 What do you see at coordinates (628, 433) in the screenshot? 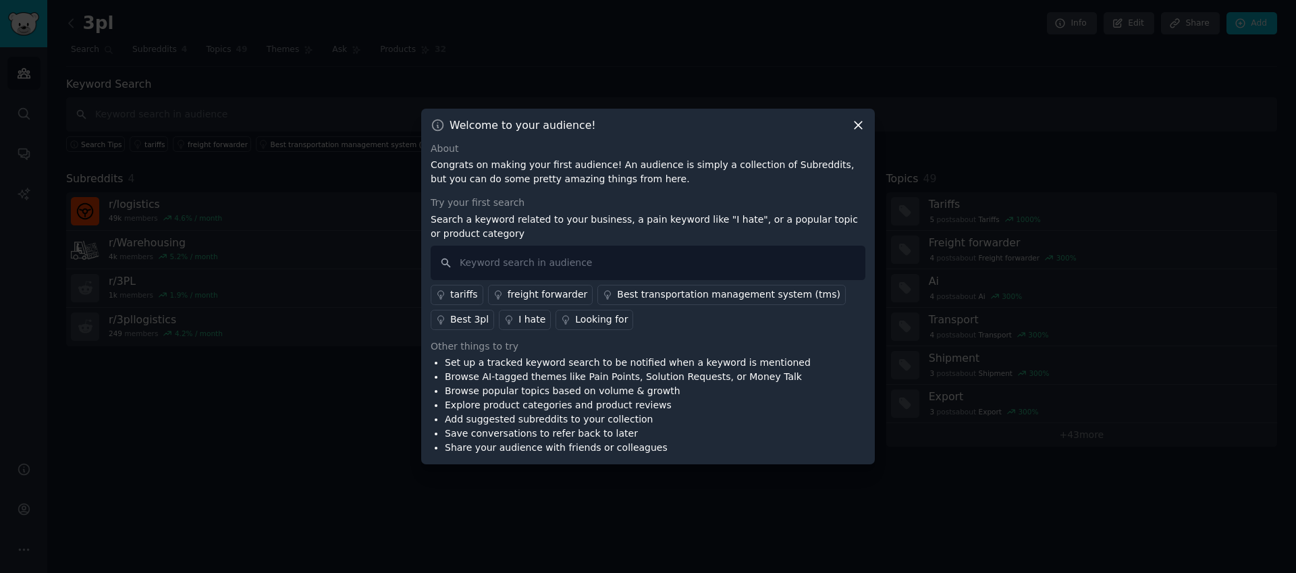
I see `li: Save conversations to refer back to later` at bounding box center [628, 433].